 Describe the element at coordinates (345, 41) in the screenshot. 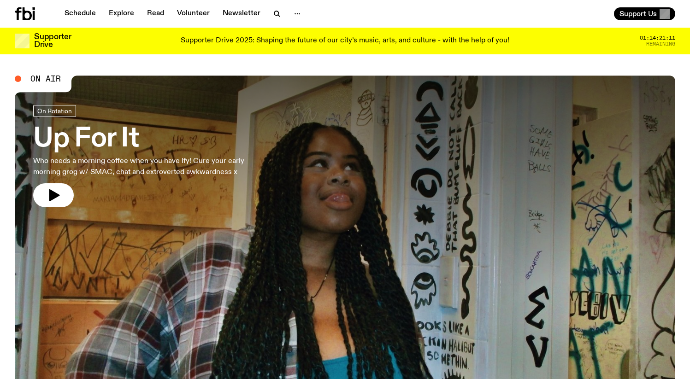

I see `p: Supporter Drive 2025: Shaping the future of our city’s music, arts, and culture - with the help o...` at that location.